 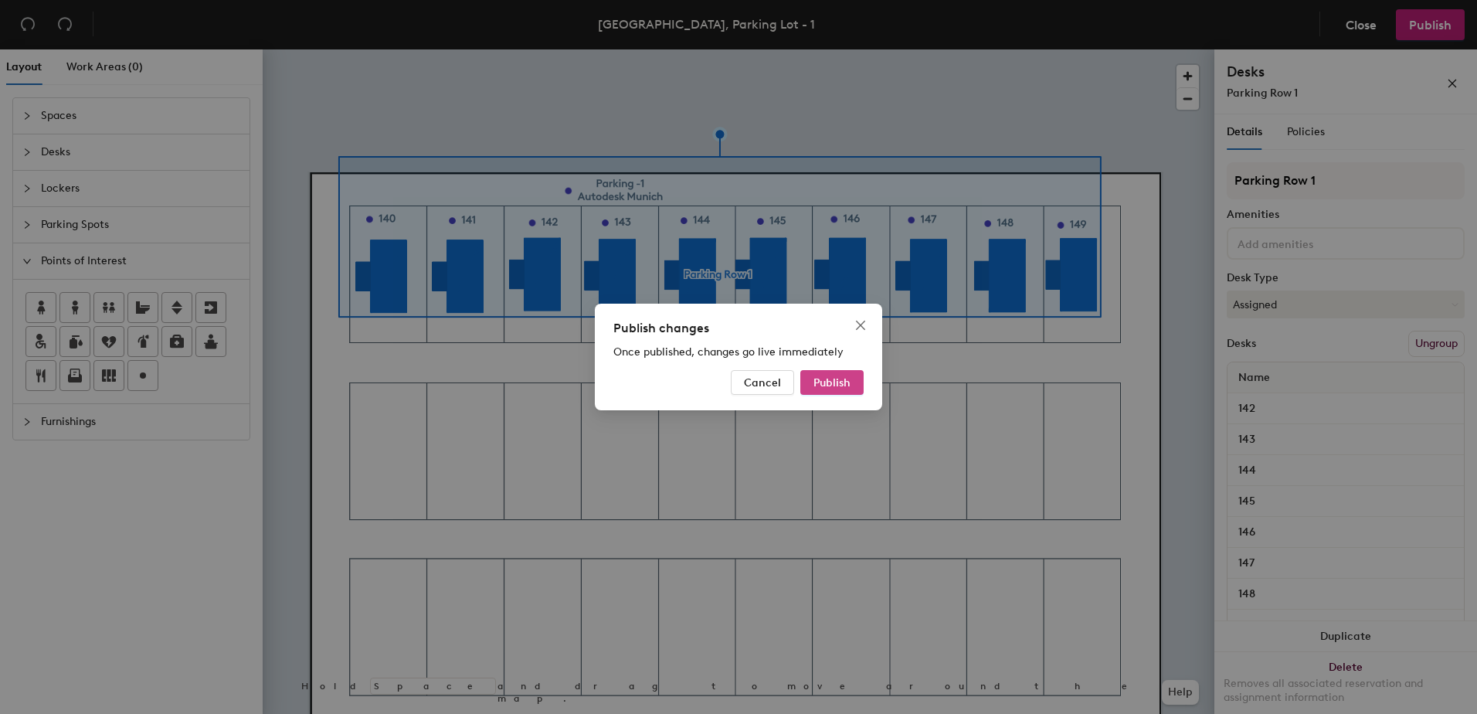 I want to click on button: Publish, so click(x=832, y=382).